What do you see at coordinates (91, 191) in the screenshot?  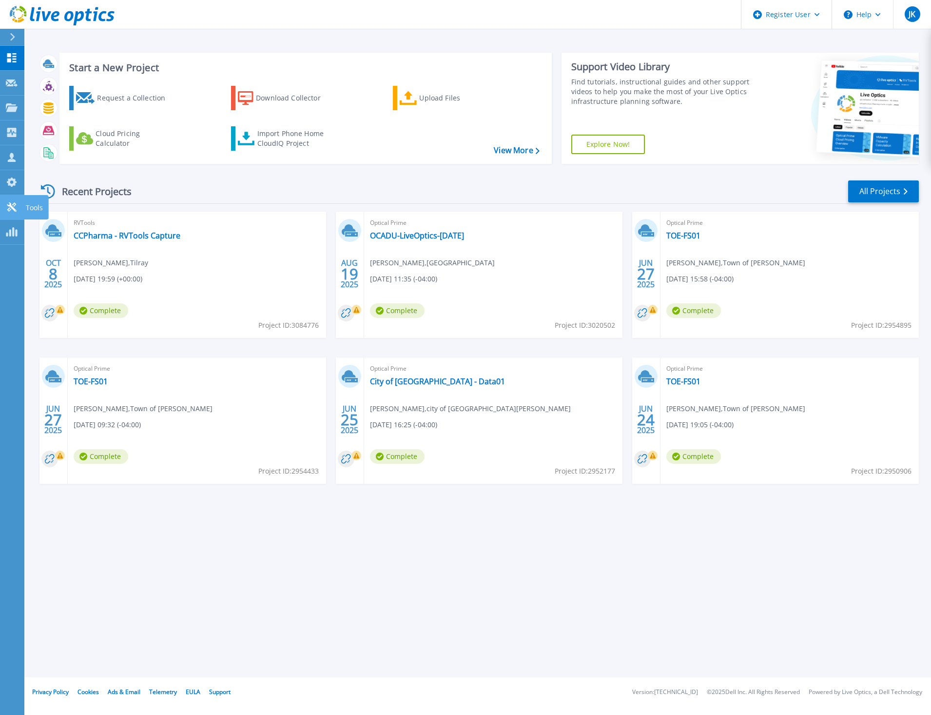 I see `div: Recent Projects` at bounding box center [91, 191].